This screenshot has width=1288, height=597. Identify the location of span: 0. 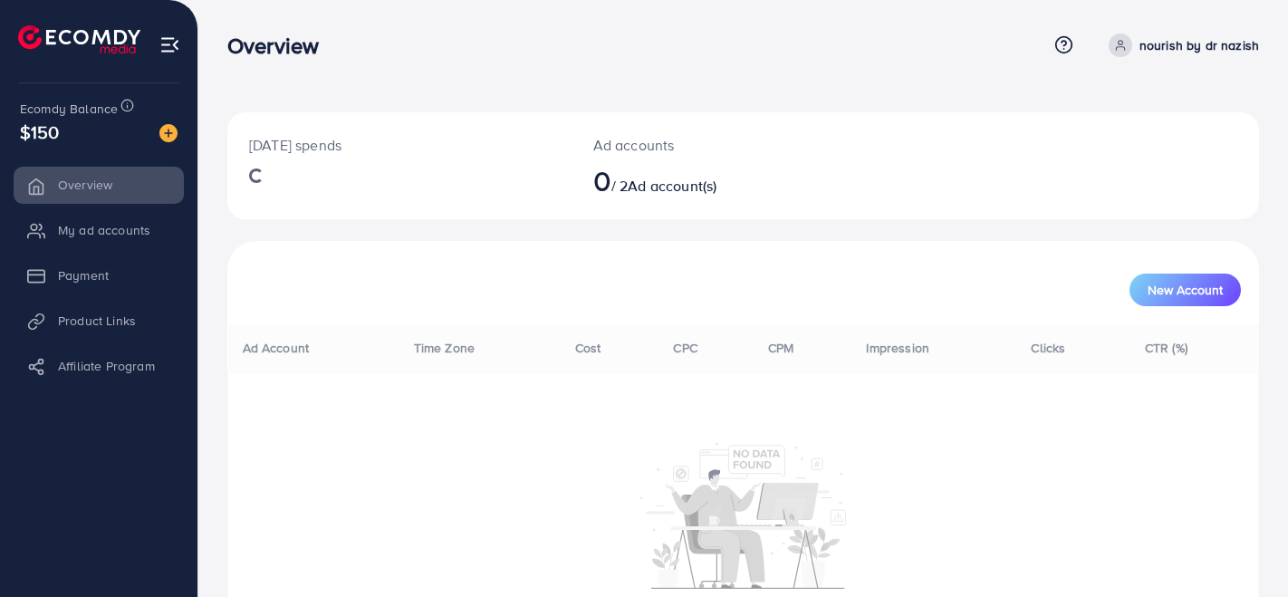
(602, 180).